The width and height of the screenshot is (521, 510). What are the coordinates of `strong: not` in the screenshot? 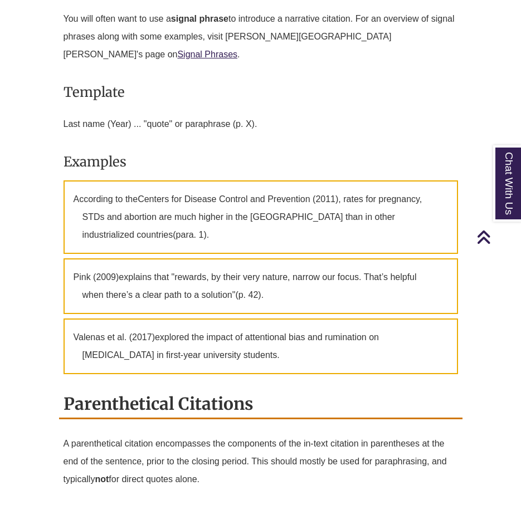 It's located at (101, 479).